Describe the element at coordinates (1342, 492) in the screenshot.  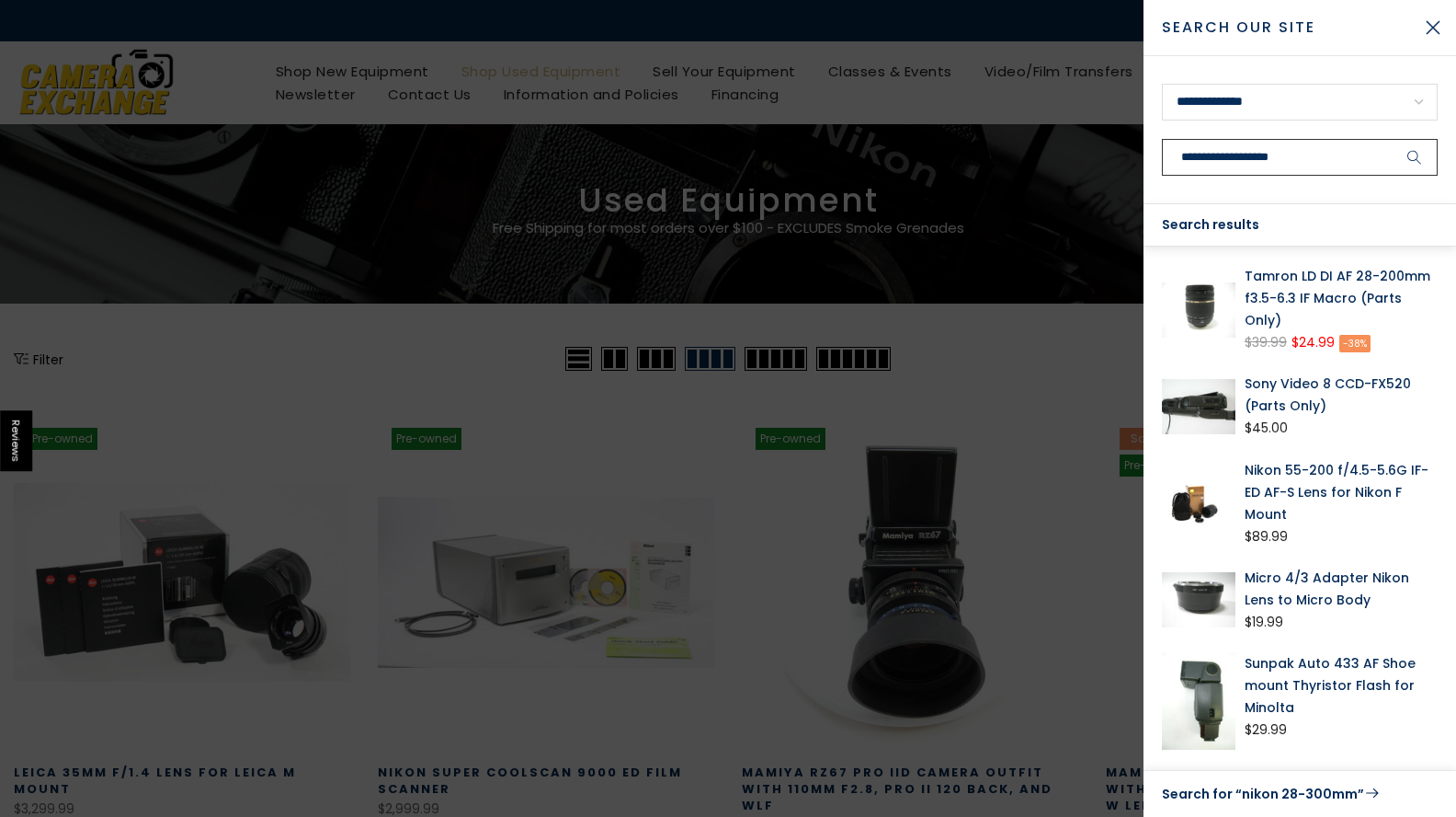
I see `a: Nikon 55-200 f/4.5-5.6G IF-ED AF-S Lens for Nikon F Mount` at that location.